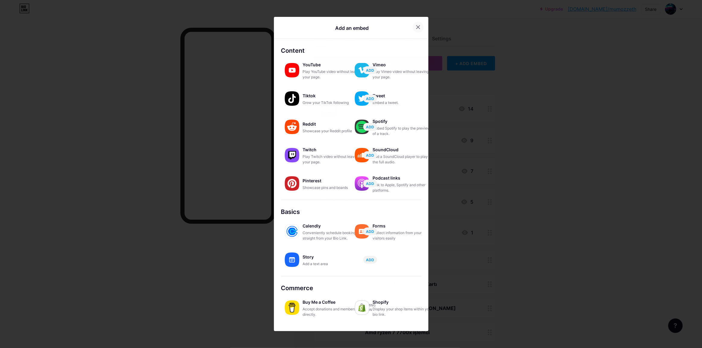 The width and height of the screenshot is (702, 348). Describe the element at coordinates (351, 212) in the screenshot. I see `div: Basics` at that location.